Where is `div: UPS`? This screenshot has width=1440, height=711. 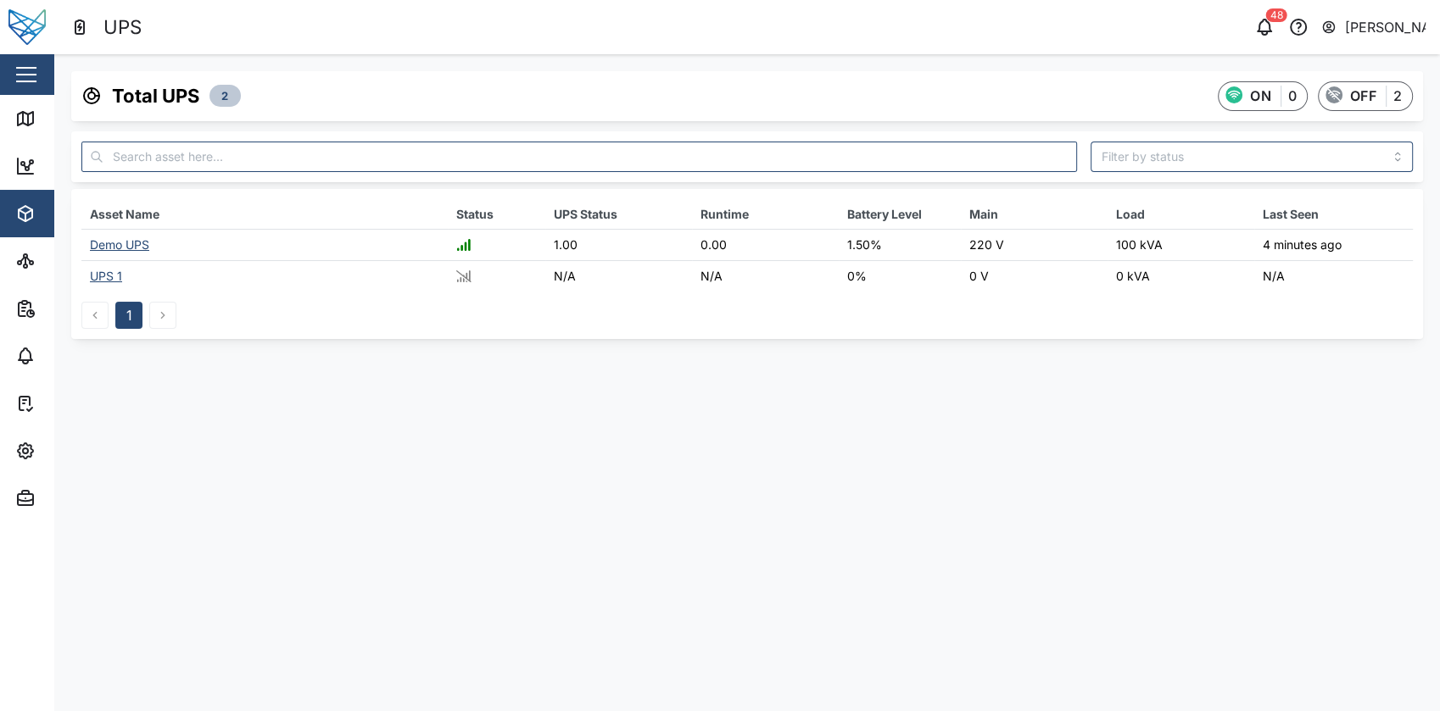
div: UPS is located at coordinates (122, 27).